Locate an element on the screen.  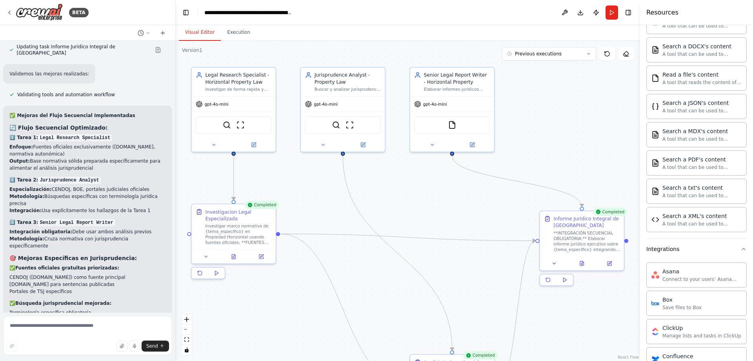
button: Send is located at coordinates (155, 346).